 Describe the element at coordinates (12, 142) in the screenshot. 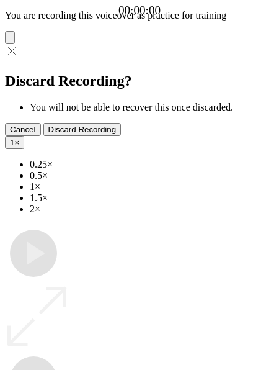

I see `span: 1` at that location.